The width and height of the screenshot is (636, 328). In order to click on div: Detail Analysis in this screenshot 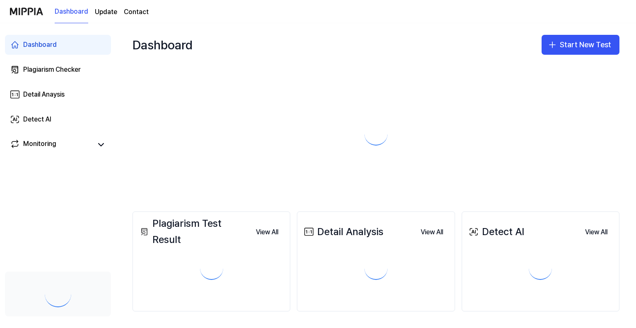, I will do `click(343, 231)`.